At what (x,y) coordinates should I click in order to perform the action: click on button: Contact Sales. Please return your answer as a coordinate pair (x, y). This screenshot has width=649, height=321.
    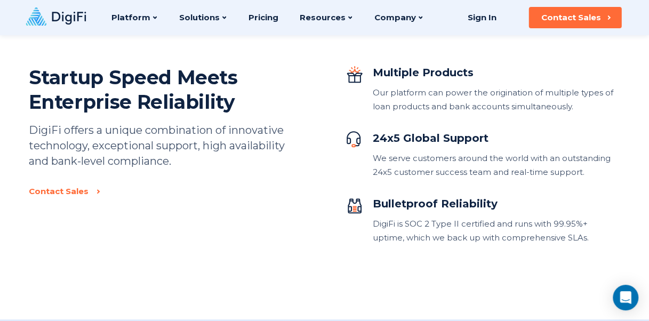
    Looking at the image, I should click on (575, 18).